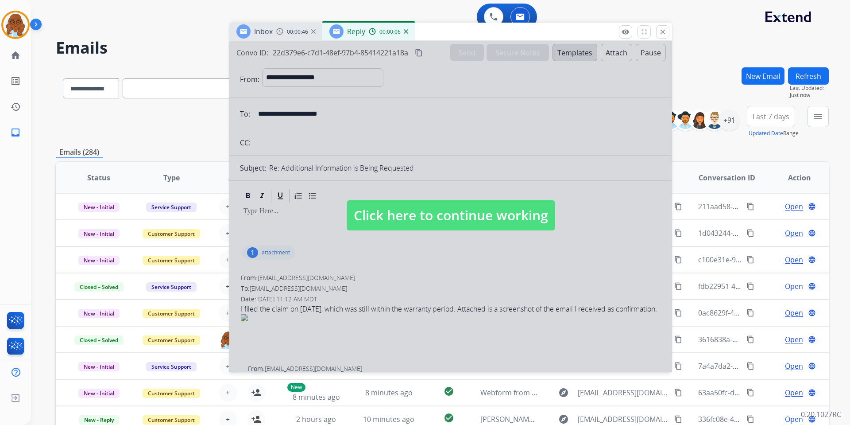  Describe the element at coordinates (819, 116) in the screenshot. I see `mat-icon: menu` at that location.